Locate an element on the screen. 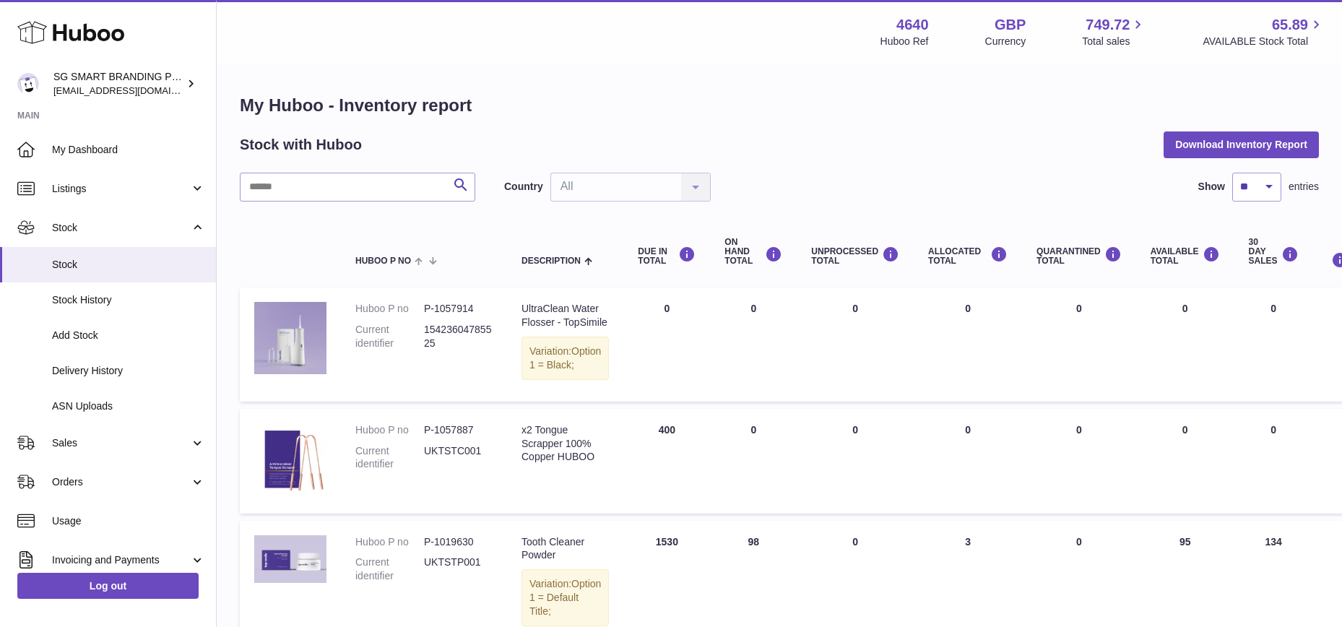 The image size is (1342, 627). div: SG SMART BRANDING PTE. LTD. is located at coordinates (118, 84).